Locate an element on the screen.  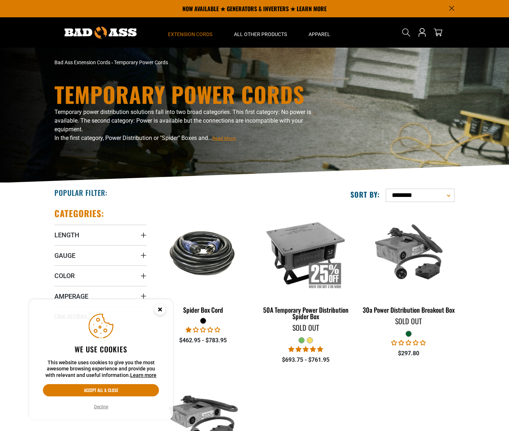
nav: breadcrumbs is located at coordinates (186, 62).